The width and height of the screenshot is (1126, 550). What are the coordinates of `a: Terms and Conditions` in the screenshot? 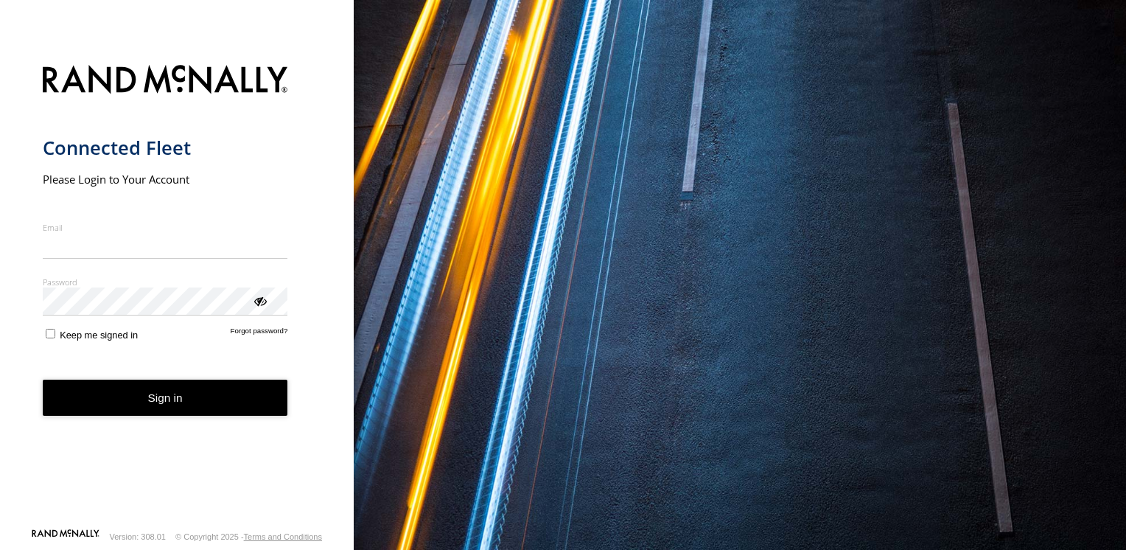 It's located at (283, 536).